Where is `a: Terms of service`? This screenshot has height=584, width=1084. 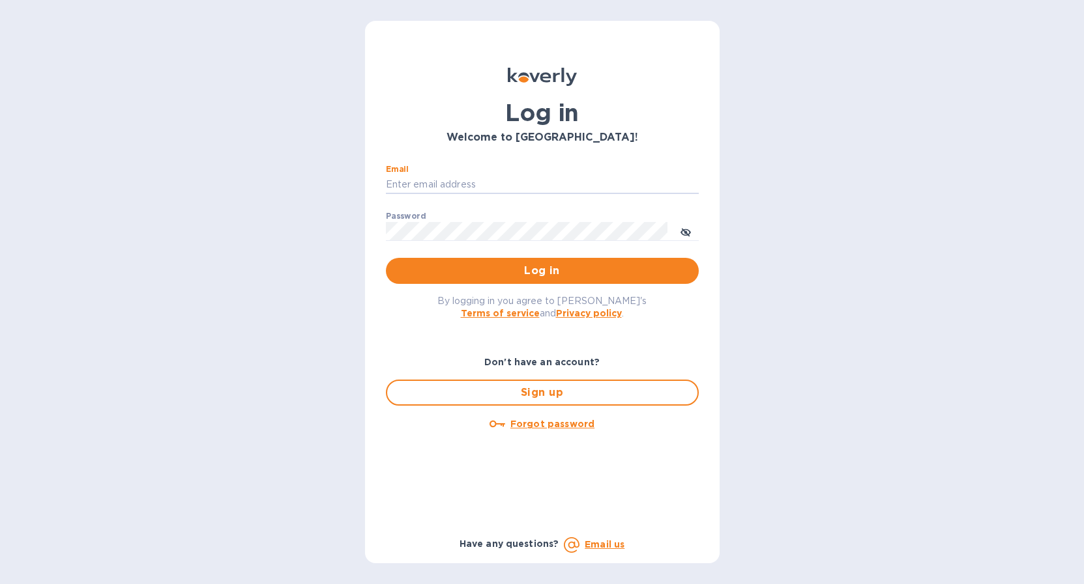
a: Terms of service is located at coordinates (500, 313).